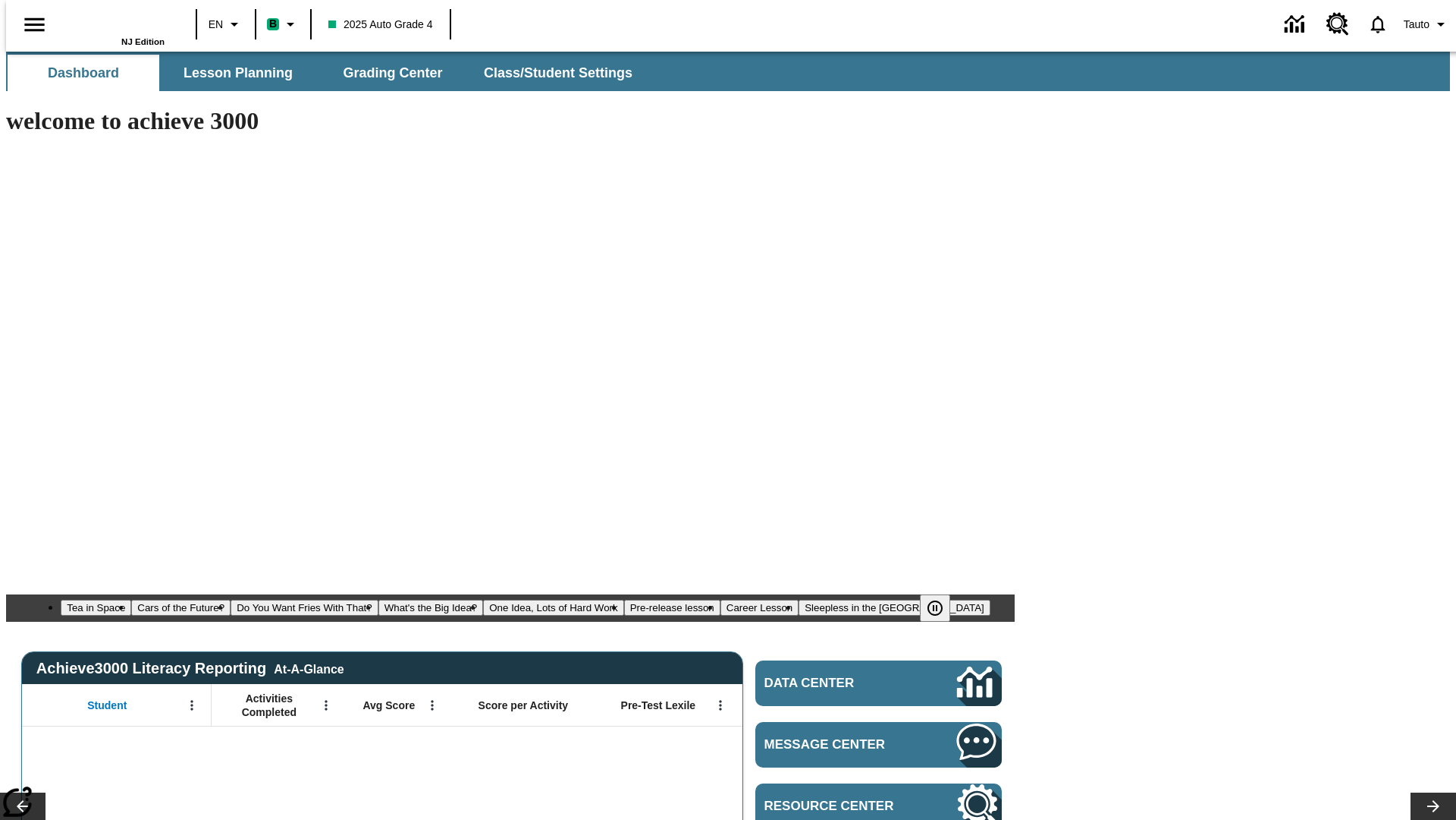  I want to click on span: 2025 Auto Grade 4, so click(381, 24).